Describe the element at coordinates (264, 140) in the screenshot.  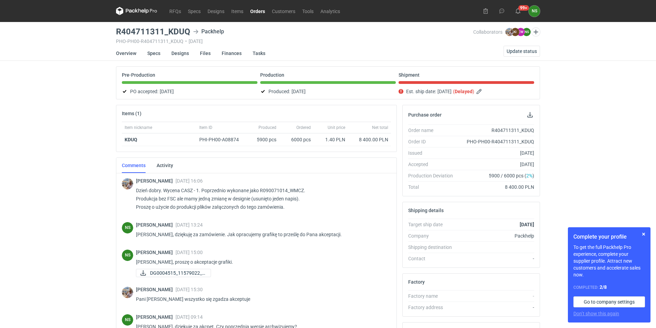
I see `div: 5900 pcs` at that location.